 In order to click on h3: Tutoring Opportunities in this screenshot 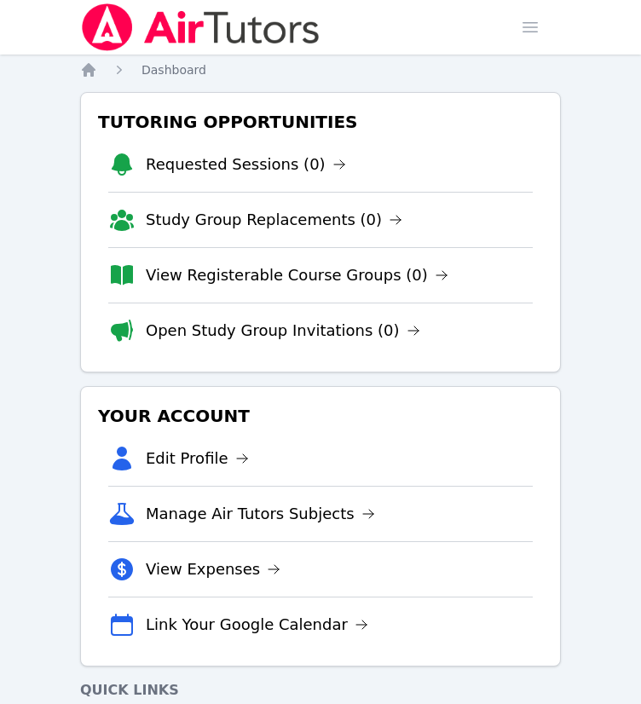, I will do `click(321, 122)`.